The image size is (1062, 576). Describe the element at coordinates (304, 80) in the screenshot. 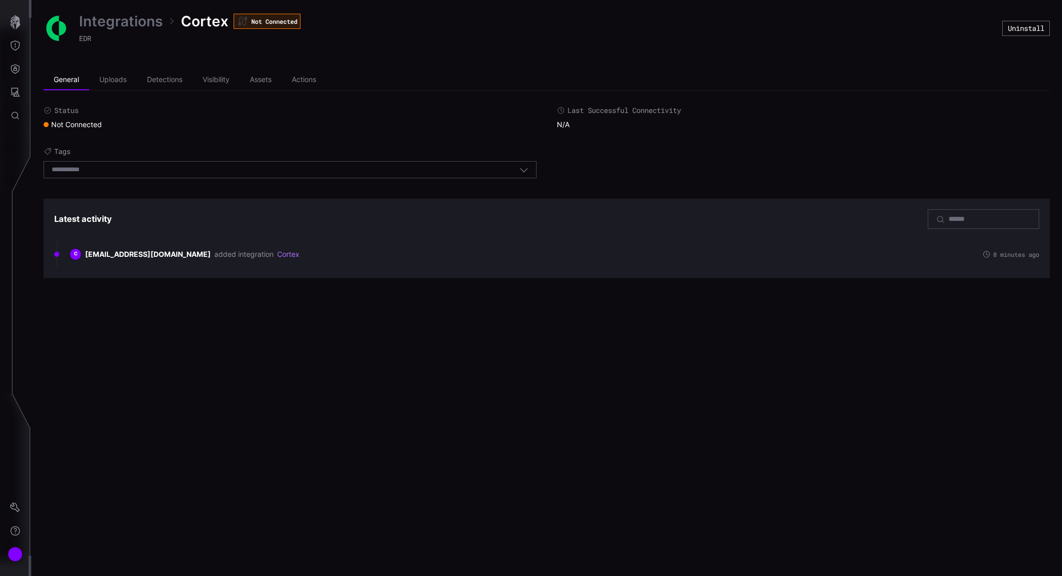

I see `li: Actions` at that location.